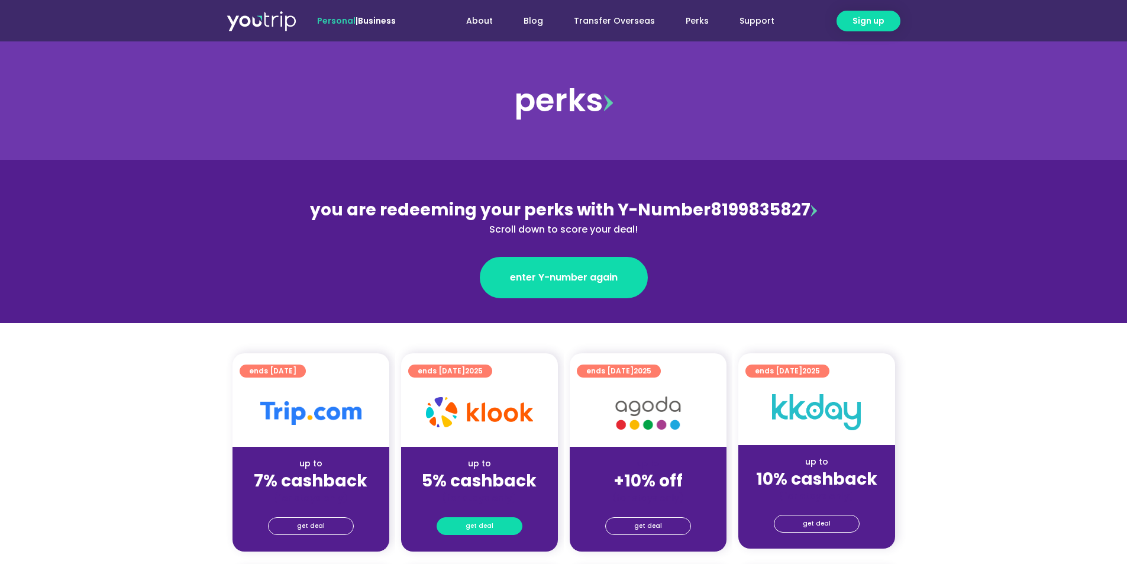 Image resolution: width=1127 pixels, height=564 pixels. What do you see at coordinates (533, 21) in the screenshot?
I see `a: Blog` at bounding box center [533, 21].